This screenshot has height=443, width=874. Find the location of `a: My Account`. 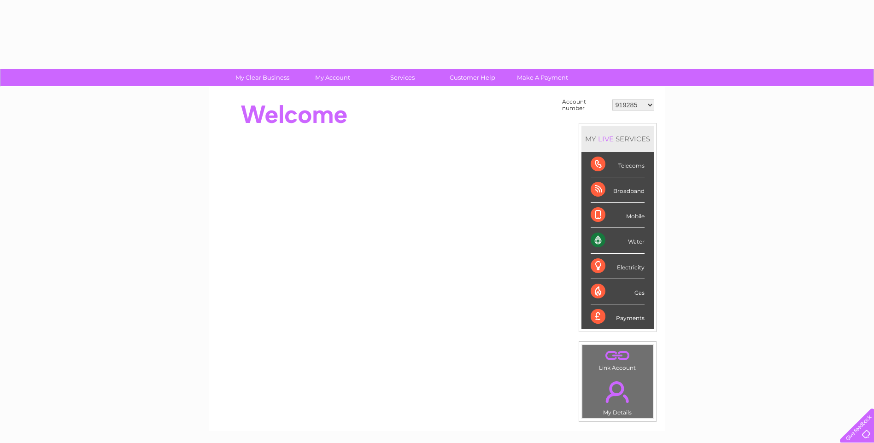

a: My Account is located at coordinates (332, 77).